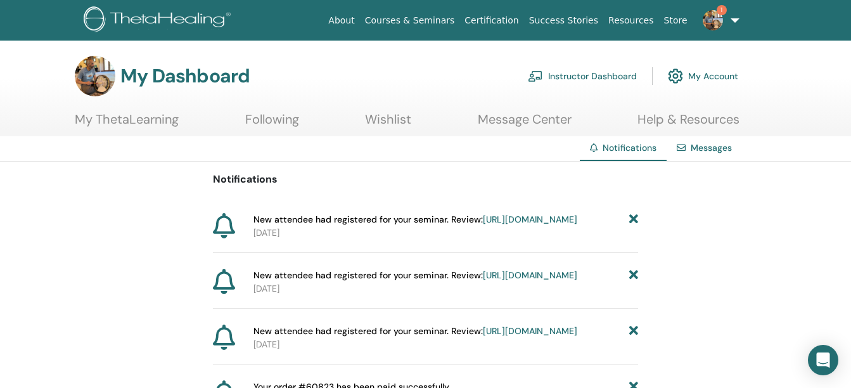  I want to click on span: Notifications, so click(629, 148).